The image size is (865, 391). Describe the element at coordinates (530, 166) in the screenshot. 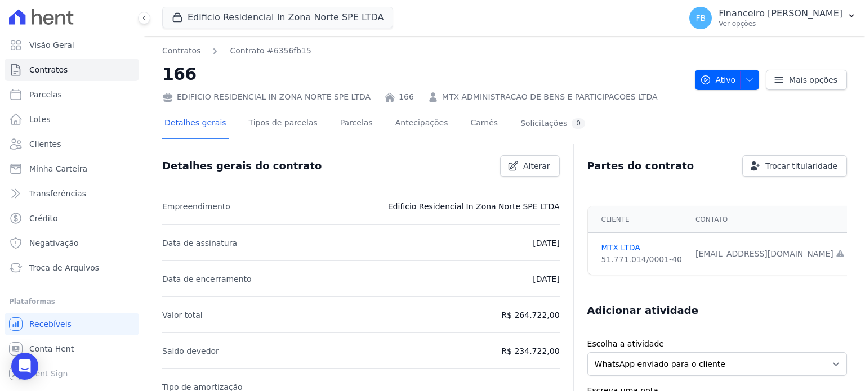

I see `a: Alterar` at that location.